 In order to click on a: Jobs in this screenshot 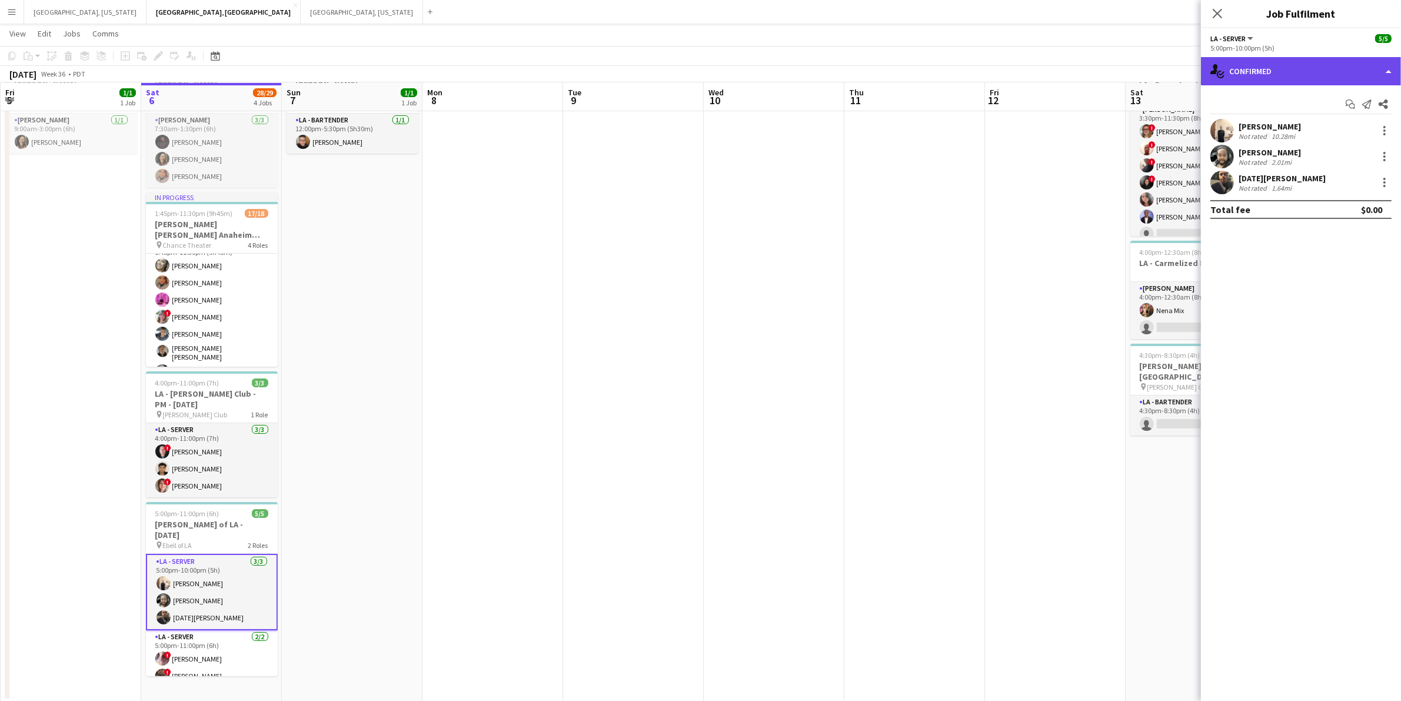, I will do `click(72, 34)`.